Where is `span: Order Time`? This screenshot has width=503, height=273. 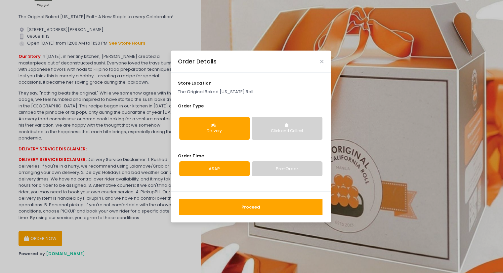 span: Order Time is located at coordinates (191, 156).